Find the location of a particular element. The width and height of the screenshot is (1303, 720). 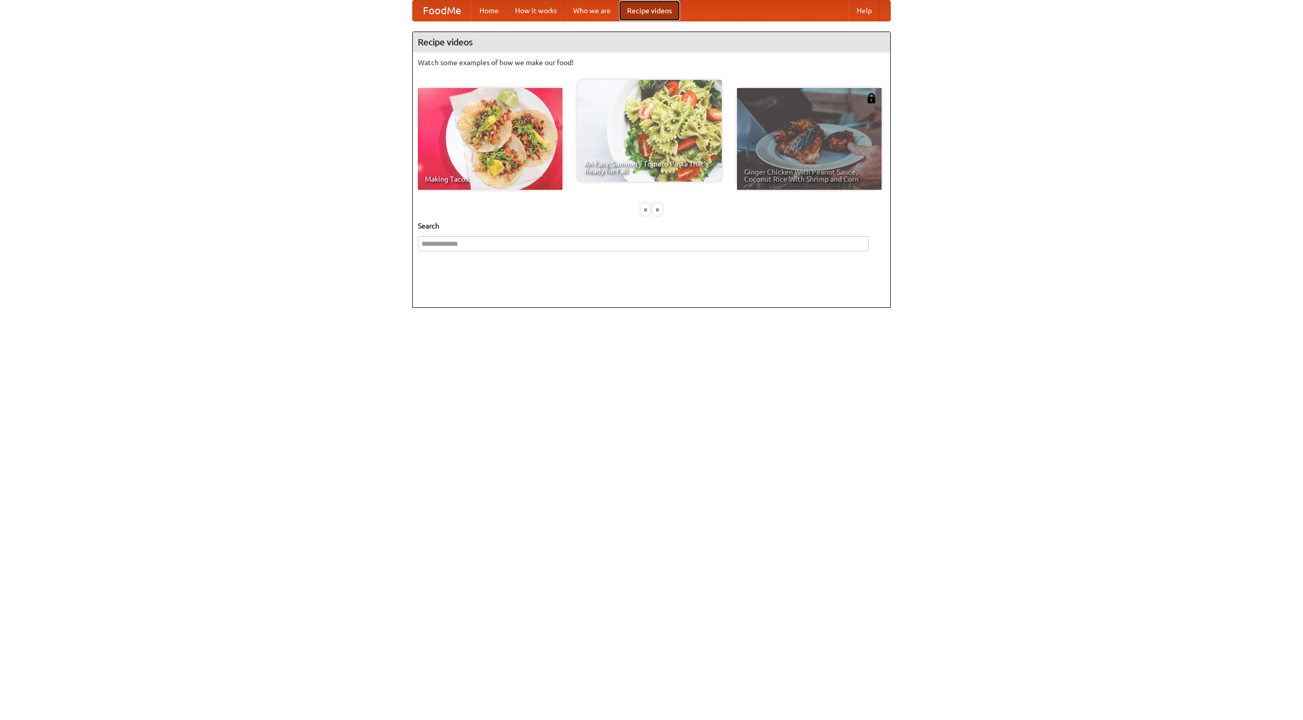

a: Help is located at coordinates (865, 11).